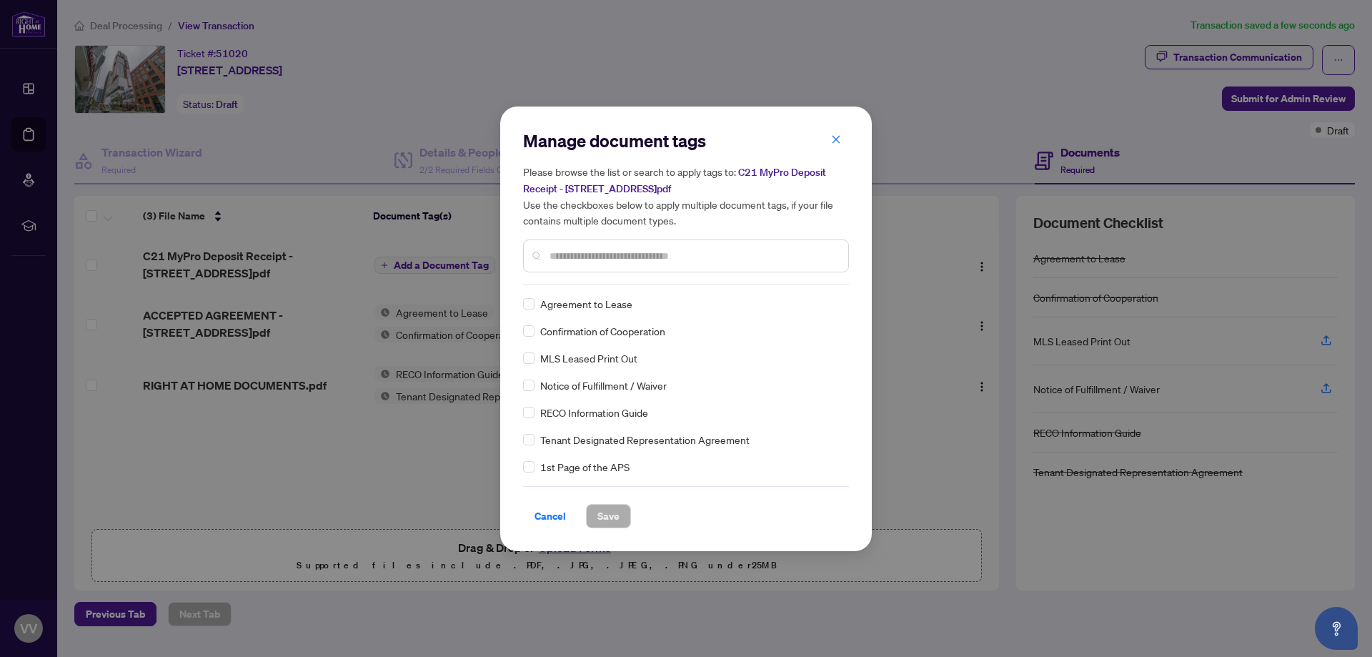  What do you see at coordinates (589, 358) in the screenshot?
I see `span: MLS Leased Print Out` at bounding box center [589, 358].